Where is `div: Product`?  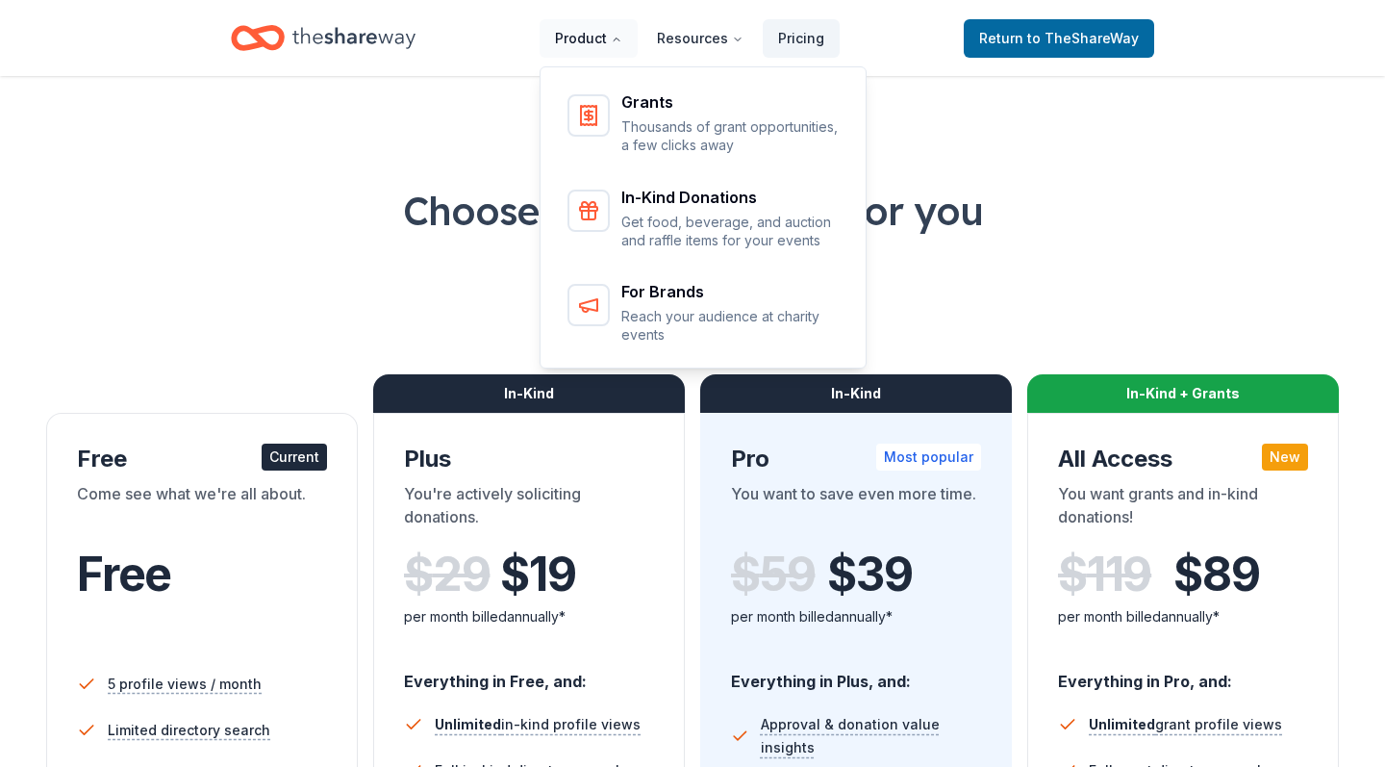
div: Product is located at coordinates (704, 219).